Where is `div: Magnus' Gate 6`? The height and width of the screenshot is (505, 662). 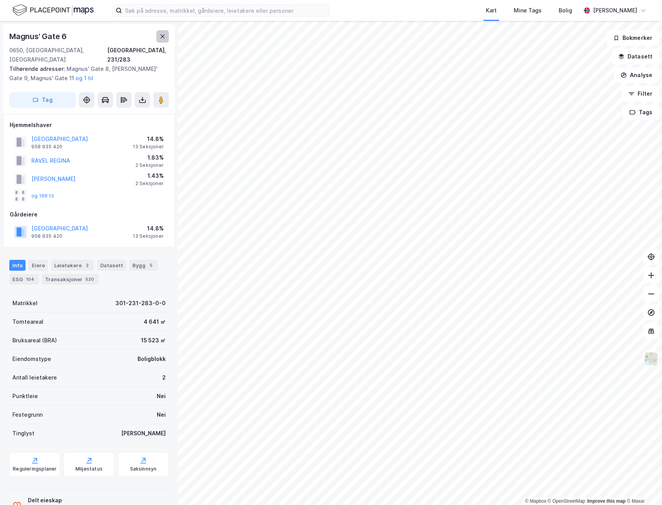
div: Magnus' Gate 6 is located at coordinates (39, 36).